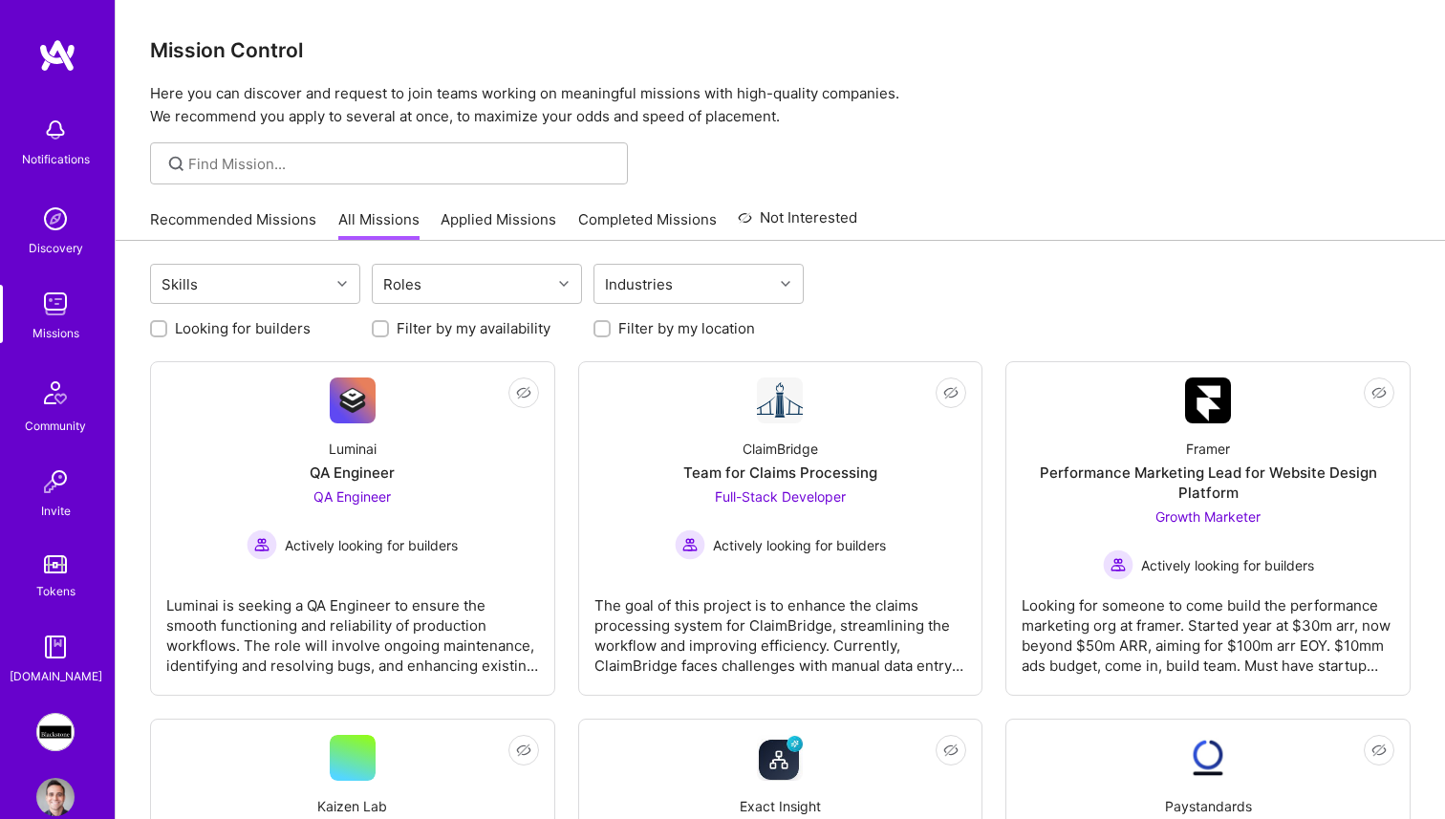 This screenshot has width=1445, height=819. Describe the element at coordinates (780, 805) in the screenshot. I see `div: Exact Insight` at that location.